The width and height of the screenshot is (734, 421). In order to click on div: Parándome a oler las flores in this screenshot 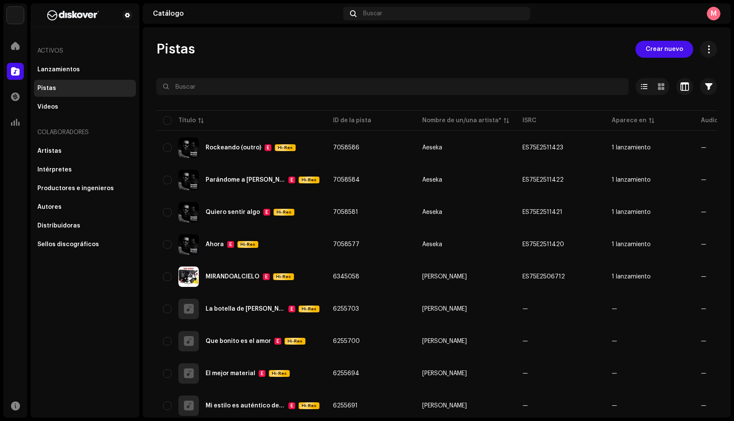, I will do `click(245, 180)`.